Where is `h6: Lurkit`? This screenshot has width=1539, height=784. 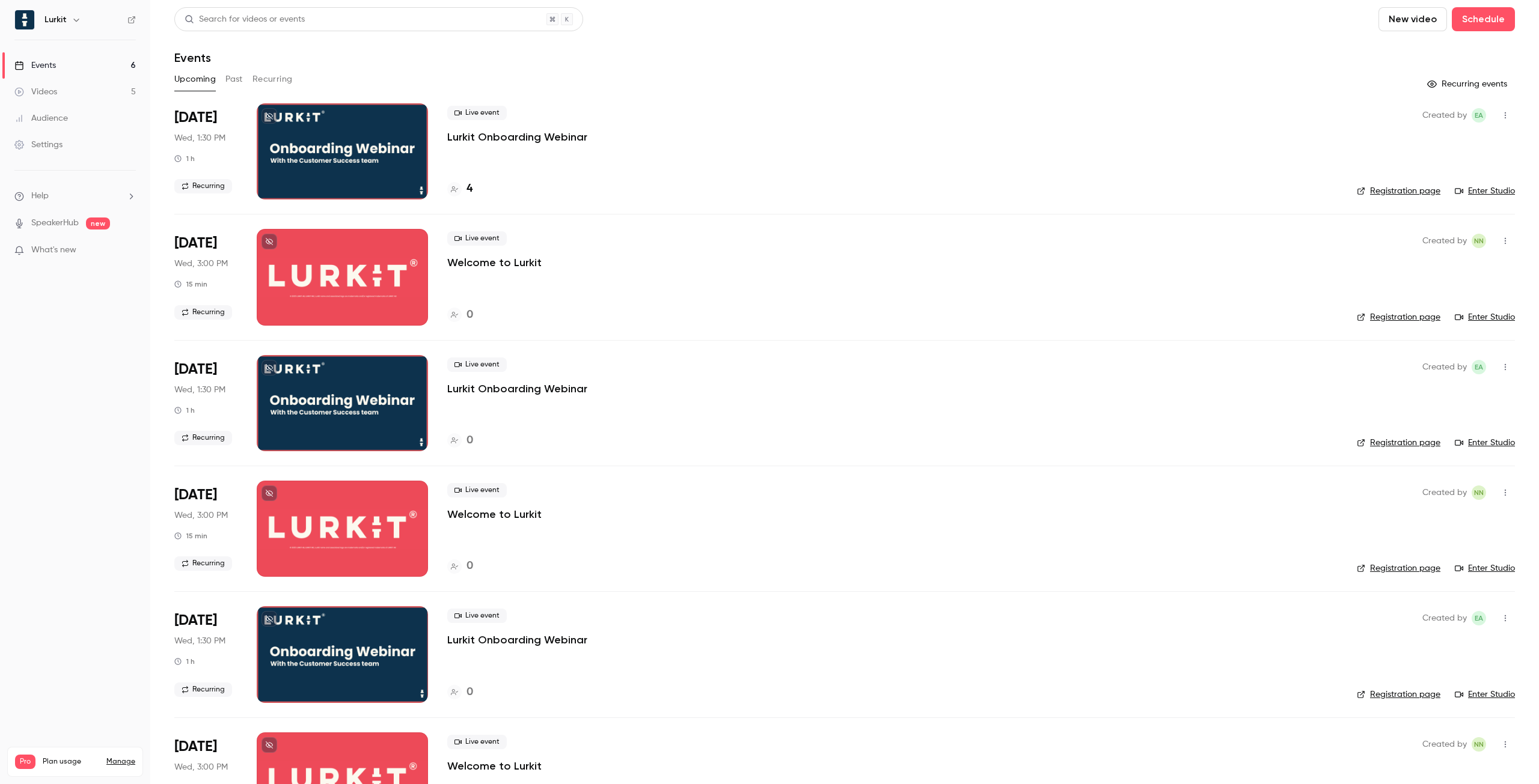
h6: Lurkit is located at coordinates (55, 20).